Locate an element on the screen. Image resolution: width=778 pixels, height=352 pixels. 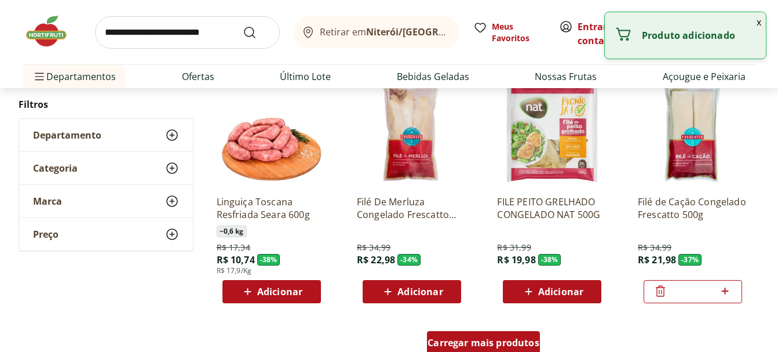
a: FILE PEITO GRELHADO CONGELADO NAT 500G is located at coordinates (552, 208).